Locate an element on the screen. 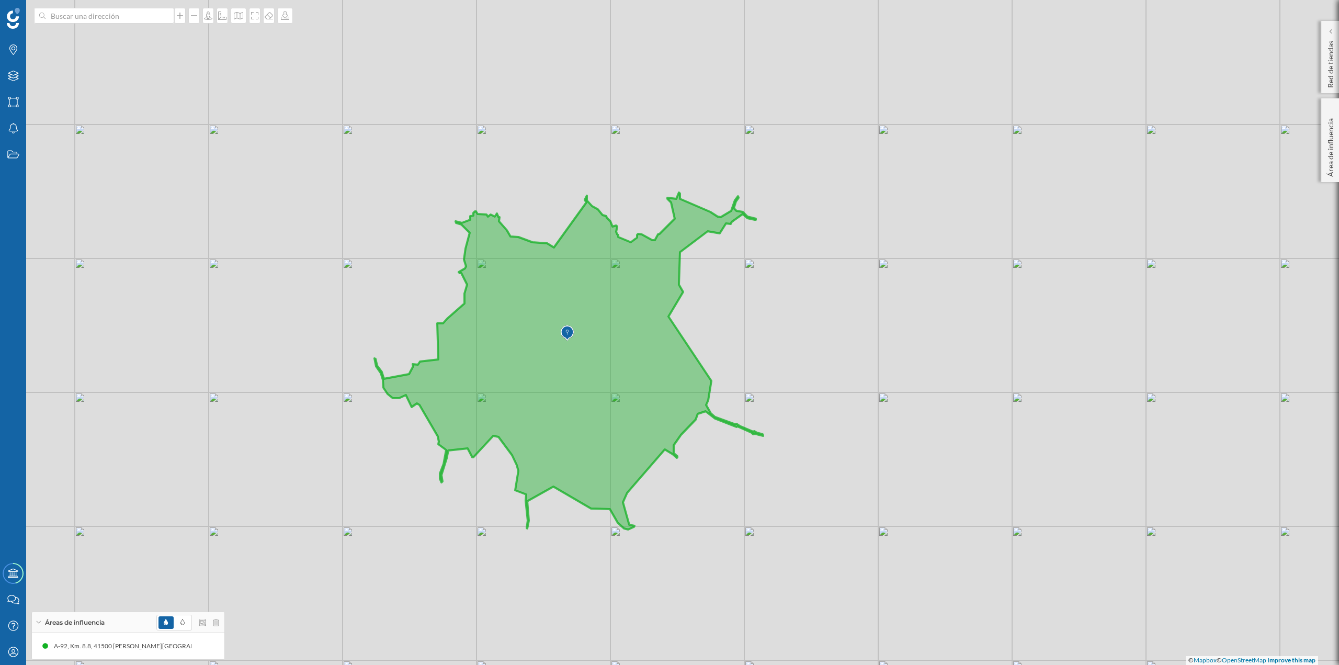 The height and width of the screenshot is (665, 1339). img: Marker is located at coordinates (567, 333).